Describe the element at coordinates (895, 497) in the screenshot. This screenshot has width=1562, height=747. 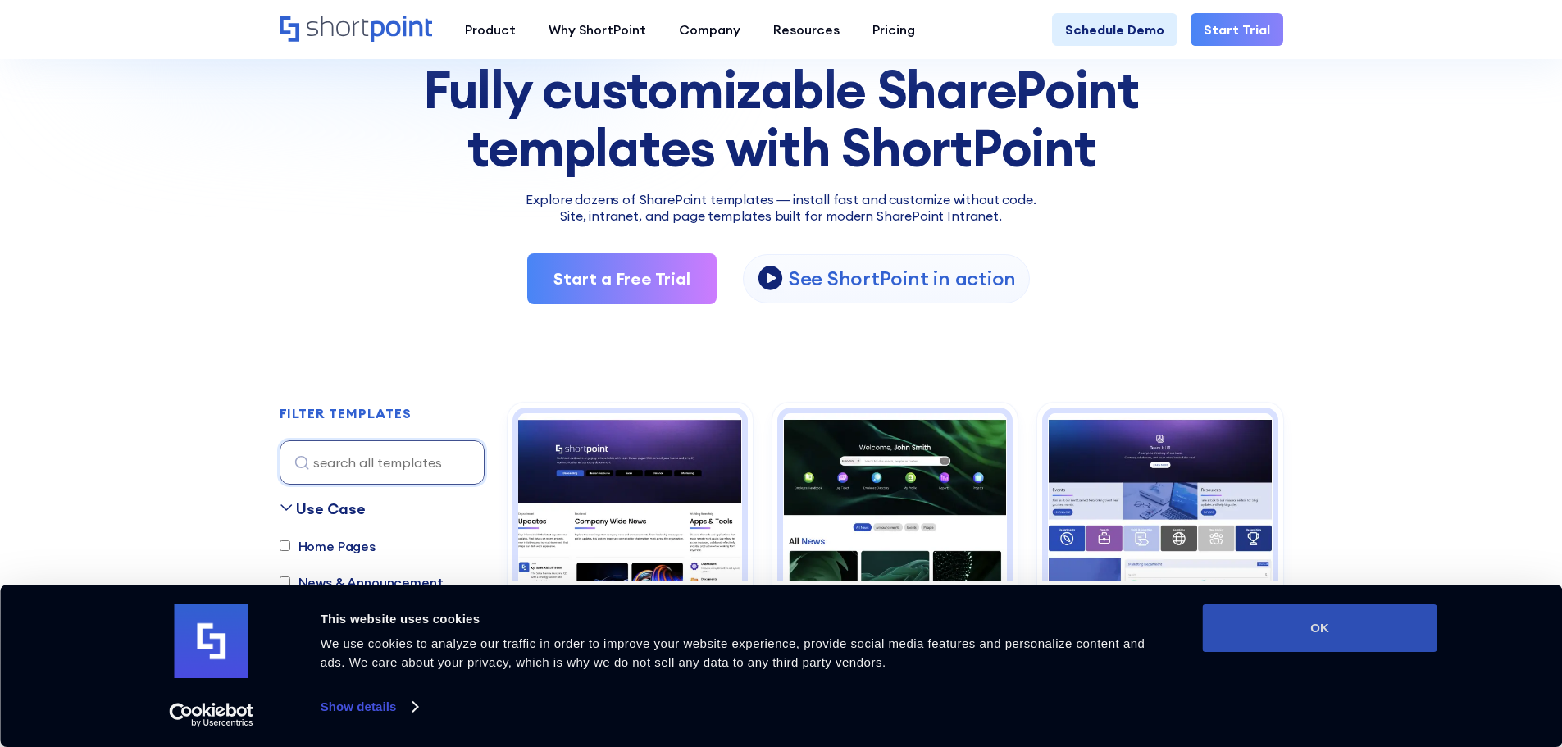
I see `img: Intranet Layout 6 – SharePoint Homepage Design: Personalized intranet homepage for search, news, ...` at that location.